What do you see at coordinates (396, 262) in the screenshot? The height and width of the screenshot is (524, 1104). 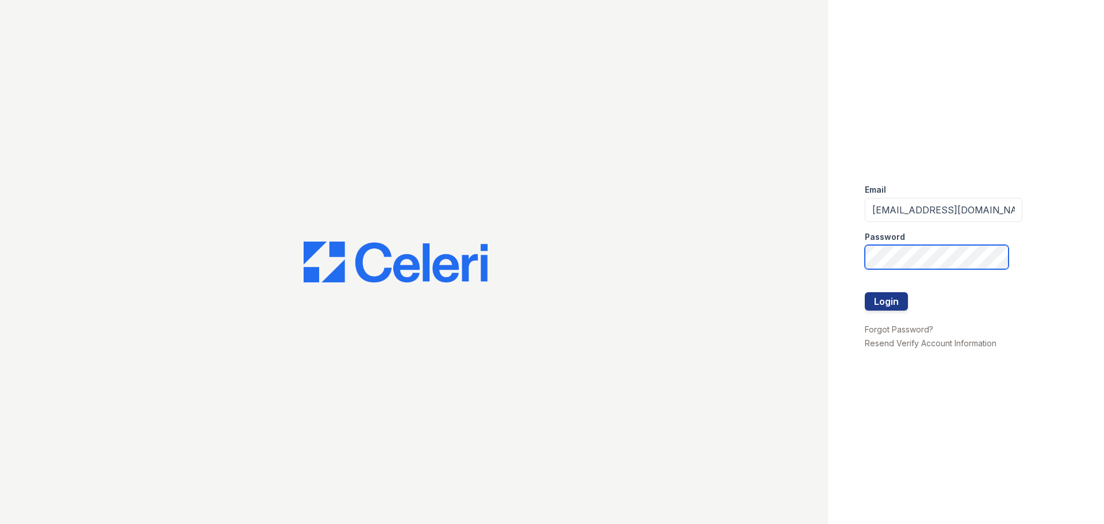 I see `img: CE_Logo_Blue-a8612792a0a2168367f1c8372b55b34899dd931a85d93a1a3d3e32e68fde9ad4.png` at bounding box center [396, 262].